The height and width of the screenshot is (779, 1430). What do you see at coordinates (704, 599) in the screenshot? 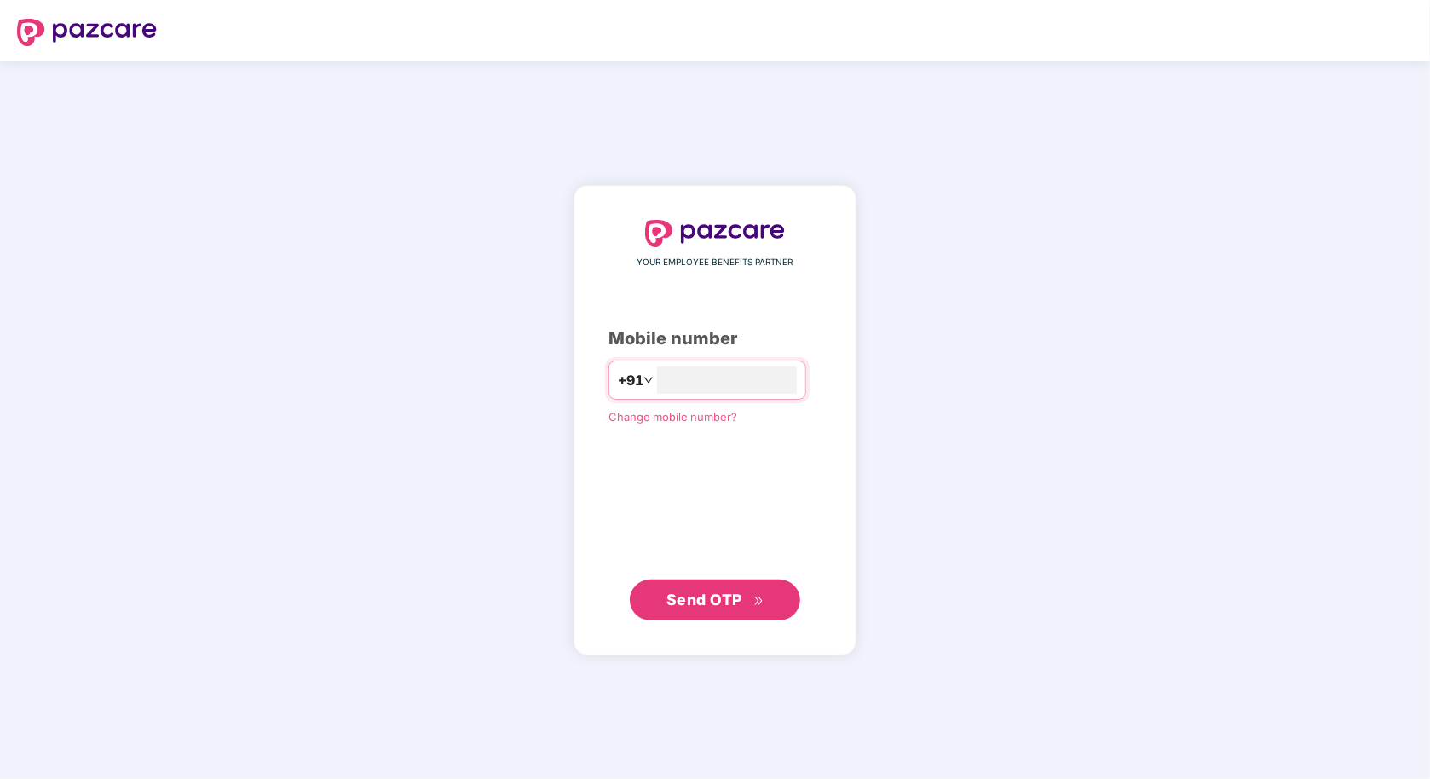
I see `span: Send OTP` at bounding box center [704, 599].